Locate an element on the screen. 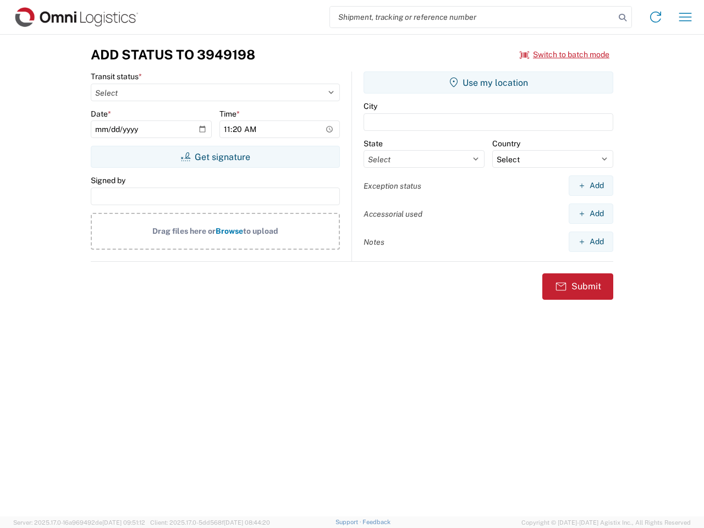  h3: Add Status to 3949198 is located at coordinates (173, 54).